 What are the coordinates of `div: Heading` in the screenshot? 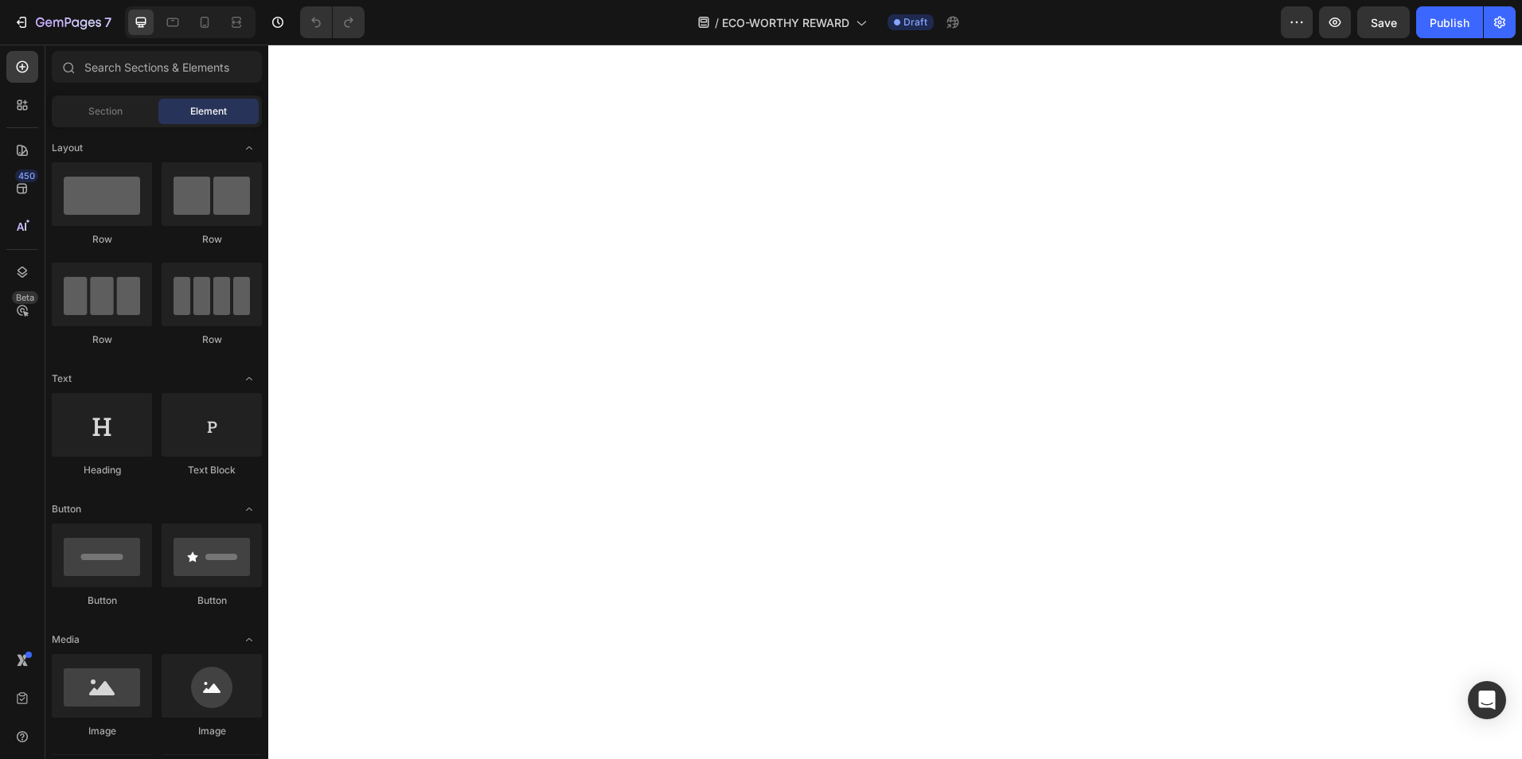 It's located at (102, 470).